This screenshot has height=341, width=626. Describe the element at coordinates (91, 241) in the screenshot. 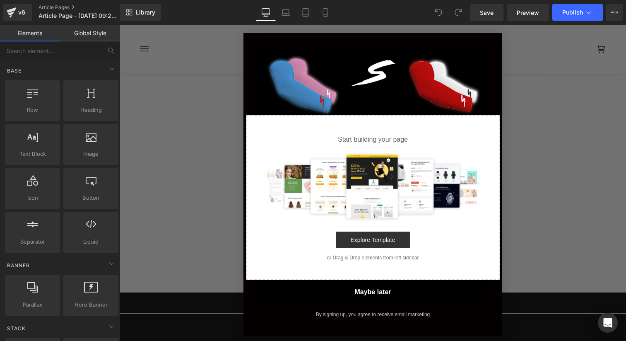

I see `span: Liquid` at that location.